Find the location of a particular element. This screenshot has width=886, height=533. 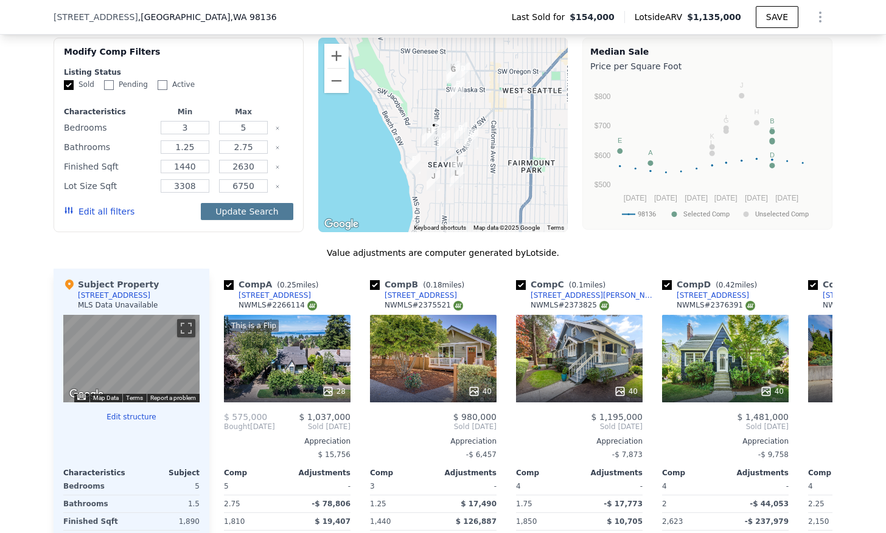

text: L is located at coordinates (712, 143).